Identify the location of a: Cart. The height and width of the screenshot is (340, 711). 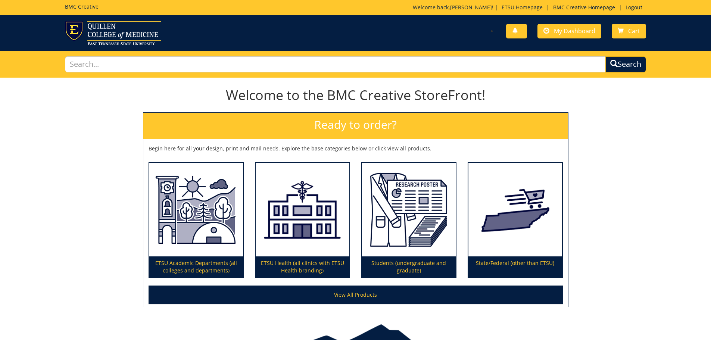
(629, 31).